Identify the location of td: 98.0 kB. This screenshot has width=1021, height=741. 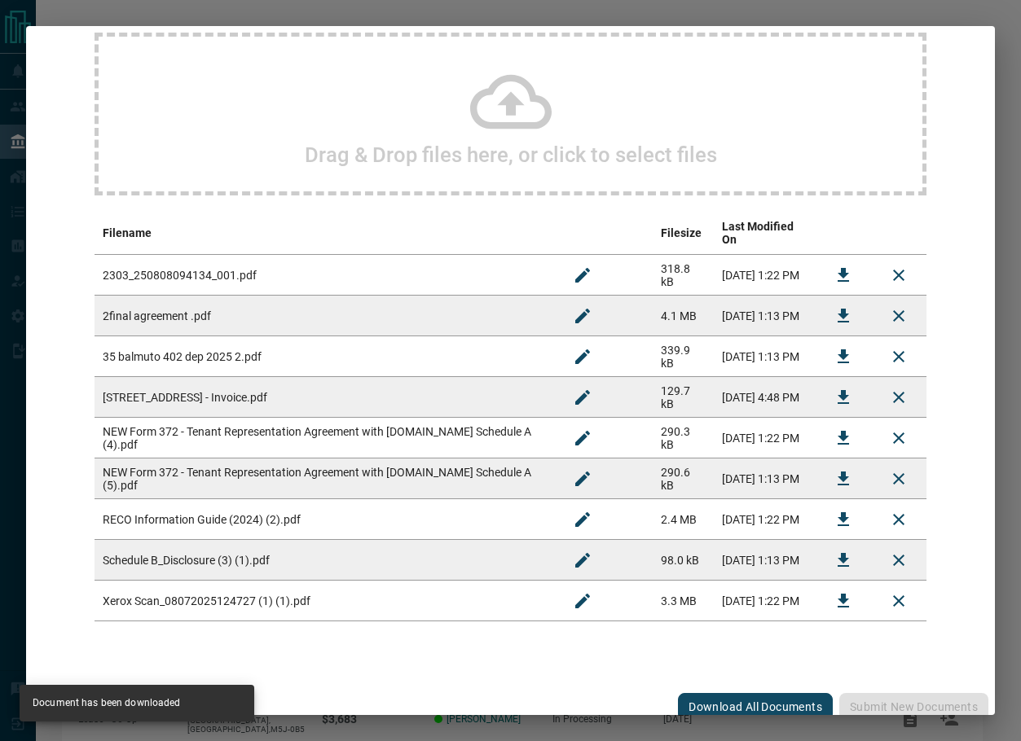
(683, 560).